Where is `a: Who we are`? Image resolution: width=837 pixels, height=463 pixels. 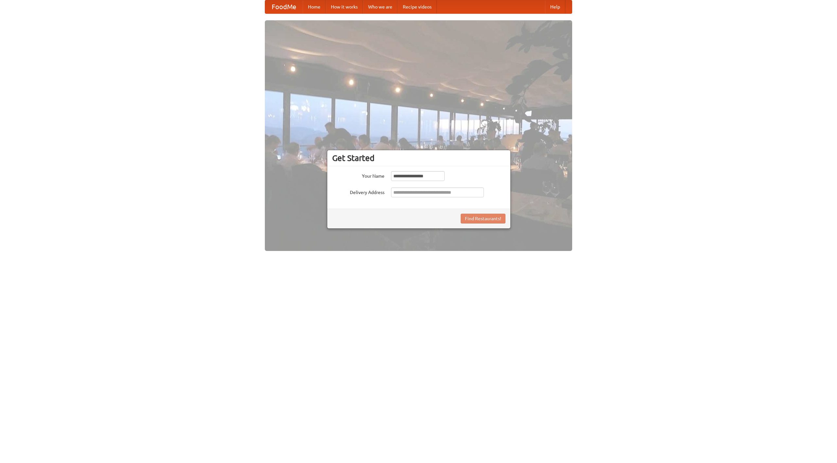
a: Who we are is located at coordinates (380, 7).